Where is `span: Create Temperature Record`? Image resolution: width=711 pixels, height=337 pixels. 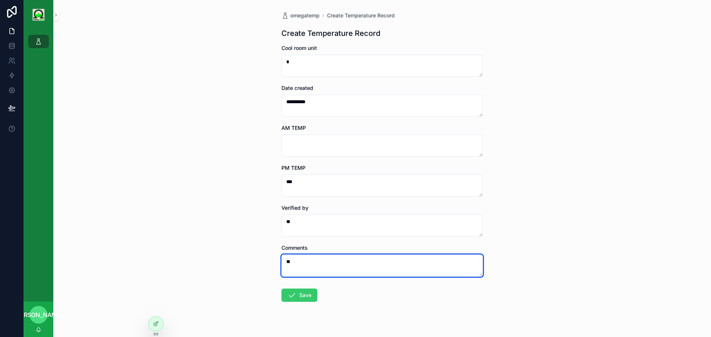
span: Create Temperature Record is located at coordinates (361, 16).